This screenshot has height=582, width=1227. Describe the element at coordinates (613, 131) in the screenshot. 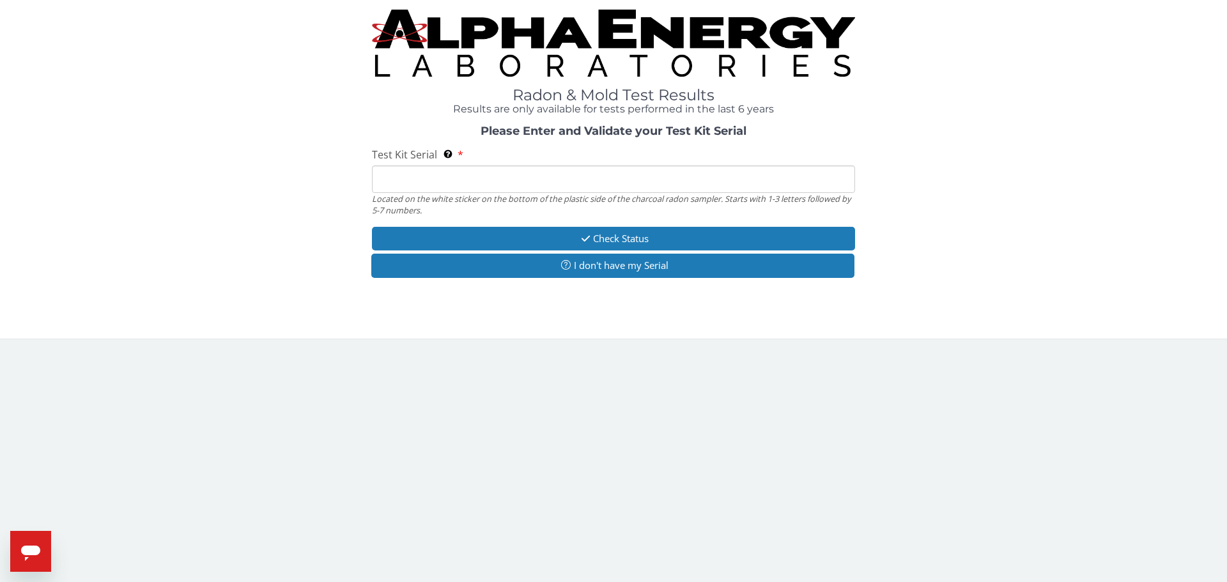

I see `strong: Please Enter and Validate your Test Kit Serial` at that location.